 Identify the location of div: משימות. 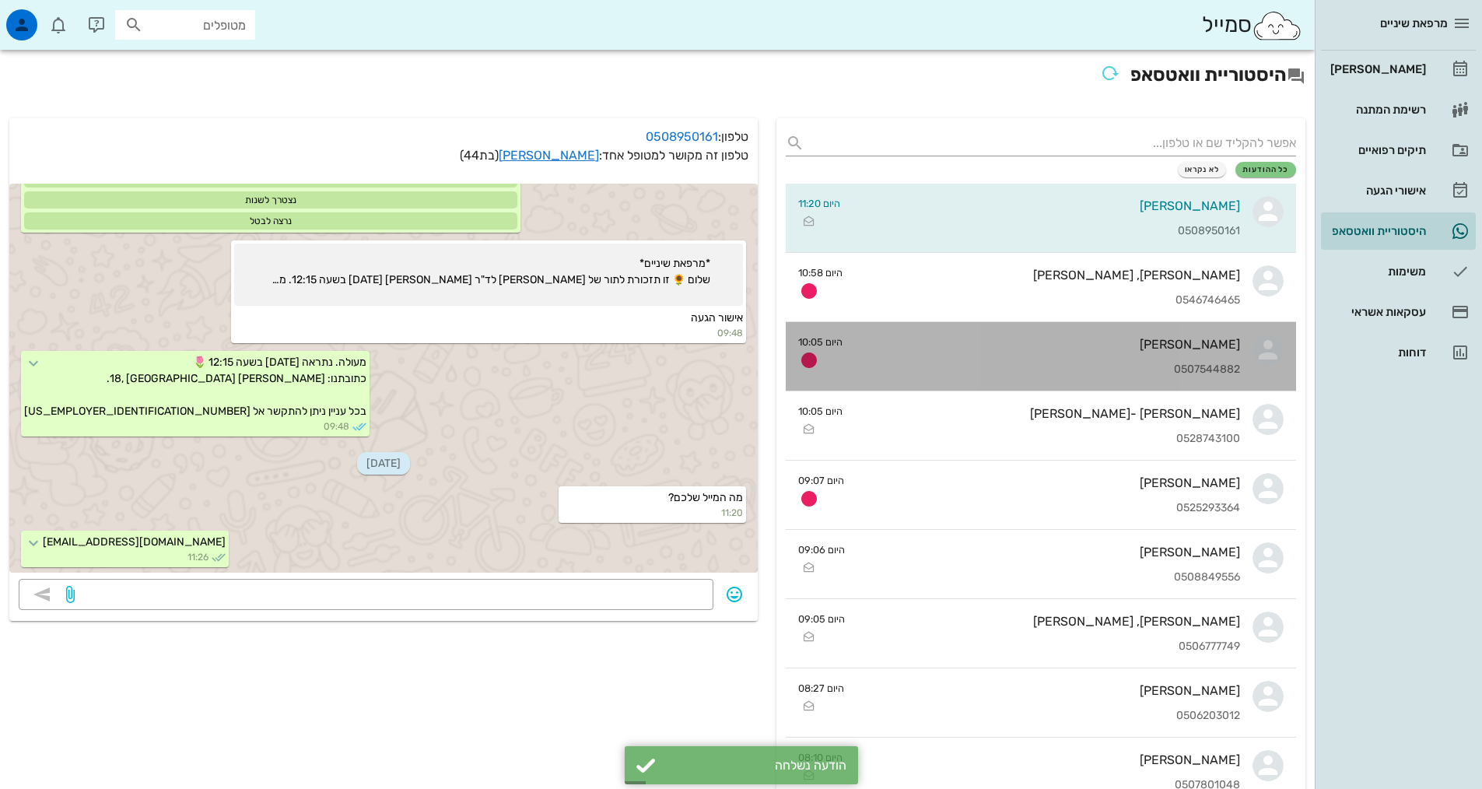
(1376, 272).